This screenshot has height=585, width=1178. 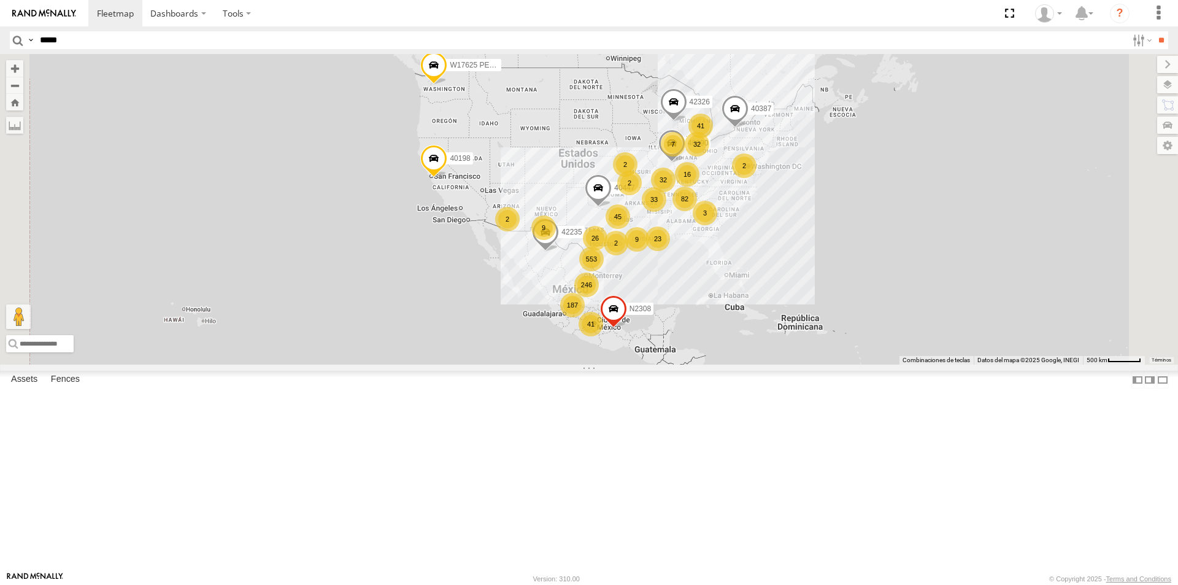 I want to click on button: Combinaciones de teclas, so click(x=936, y=360).